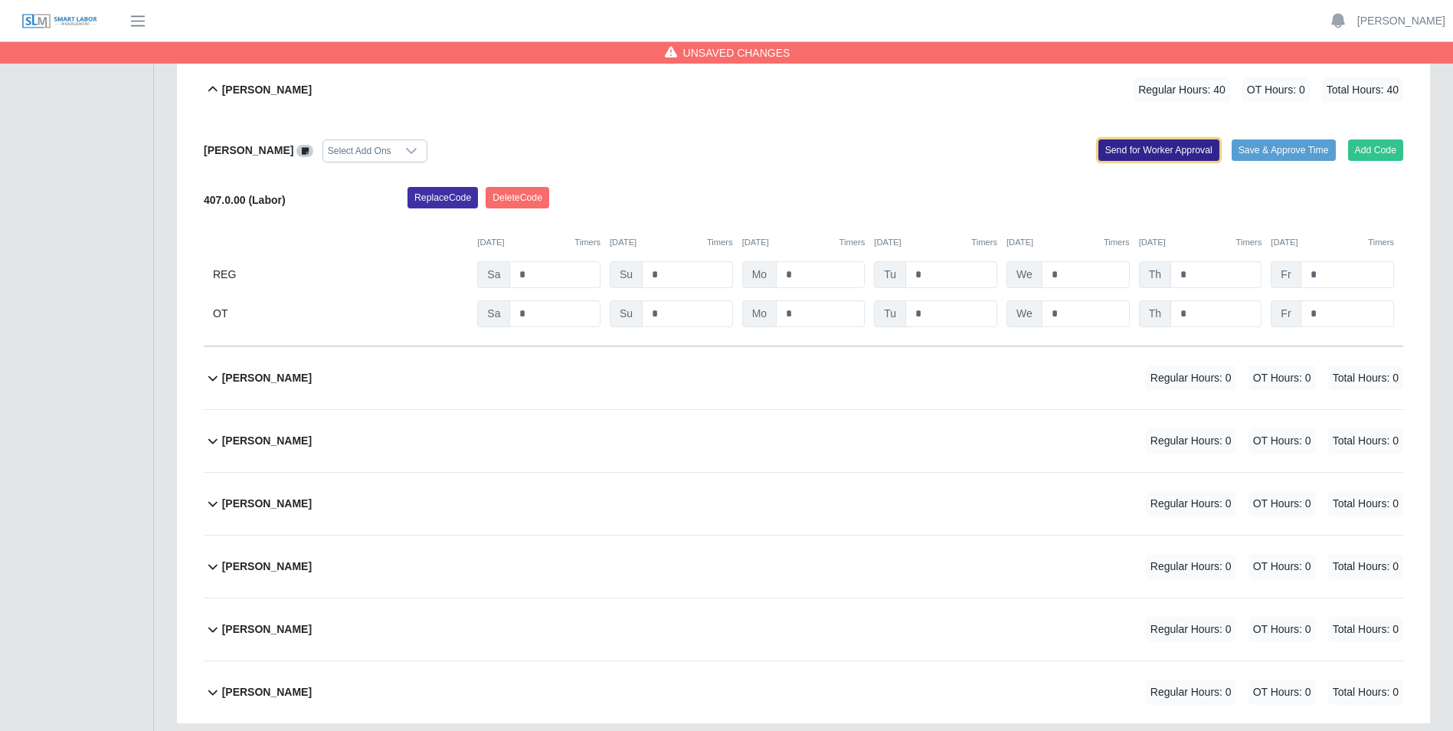  What do you see at coordinates (340, 313) in the screenshot?
I see `div: OT` at bounding box center [340, 313].